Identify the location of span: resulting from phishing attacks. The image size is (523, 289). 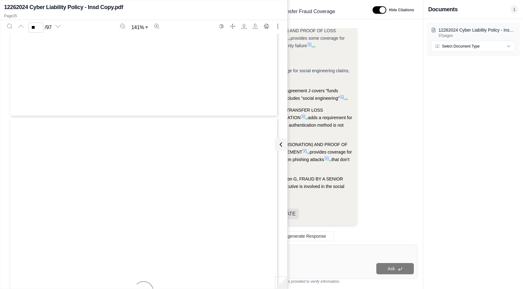
(294, 160).